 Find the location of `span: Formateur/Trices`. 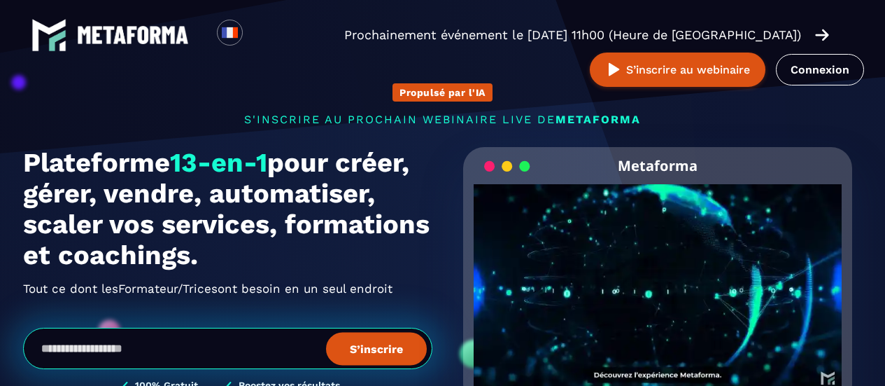

span: Formateur/Trices is located at coordinates (168, 288).